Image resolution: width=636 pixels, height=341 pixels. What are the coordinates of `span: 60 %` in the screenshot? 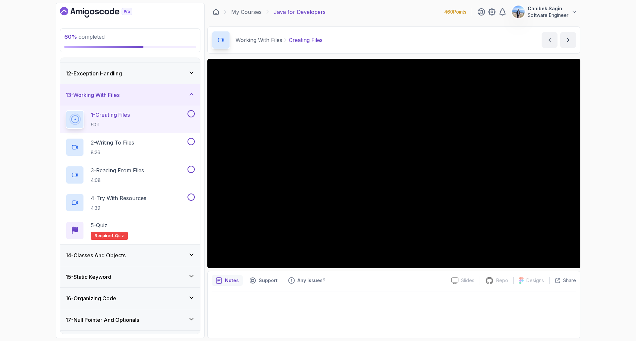 It's located at (71, 37).